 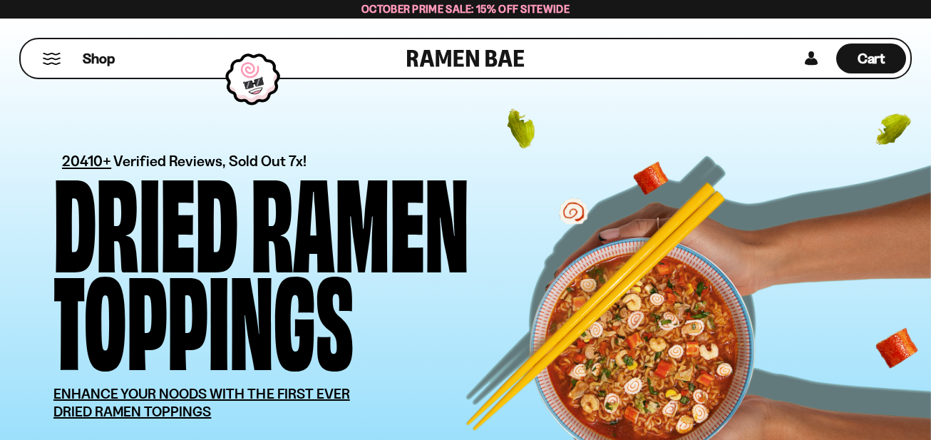 What do you see at coordinates (145, 217) in the screenshot?
I see `div: Dried` at bounding box center [145, 217].